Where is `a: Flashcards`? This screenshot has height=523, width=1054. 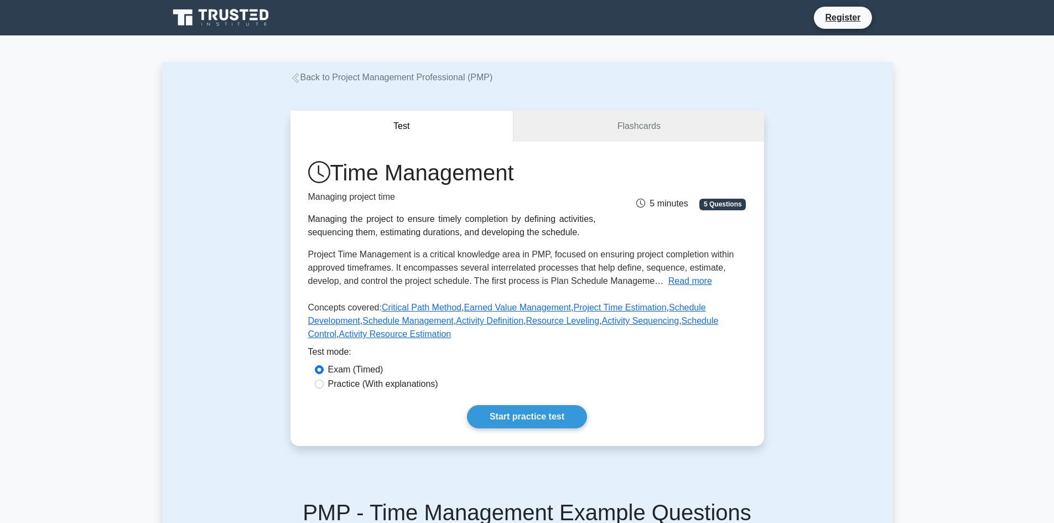
a: Flashcards is located at coordinates (638, 126).